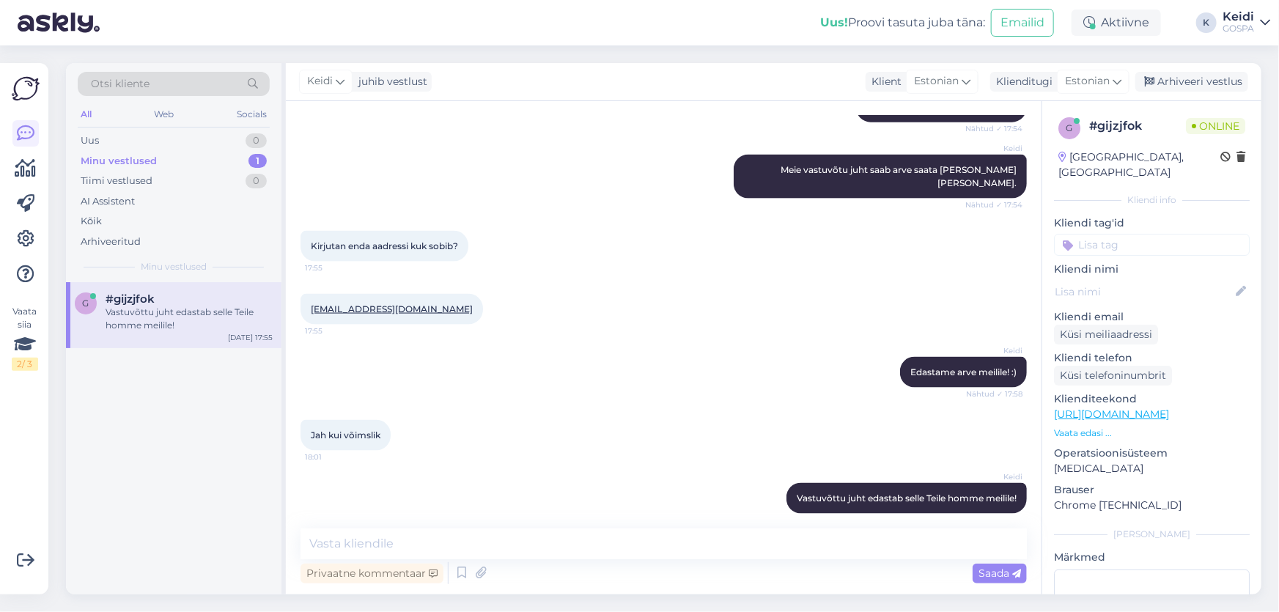 The image size is (1279, 612). What do you see at coordinates (25, 338) in the screenshot?
I see `div: Vaata siia` at bounding box center [25, 338].